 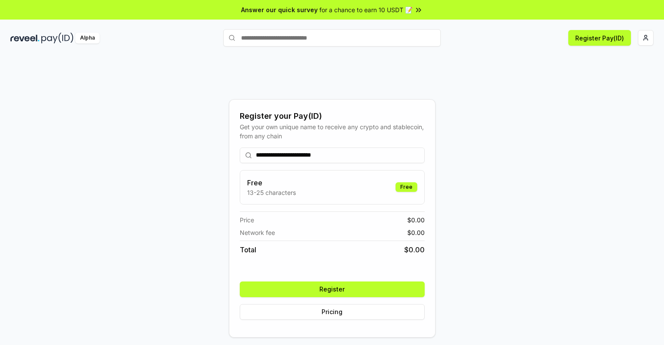 I want to click on div: Register your Pay(ID), so click(x=332, y=116).